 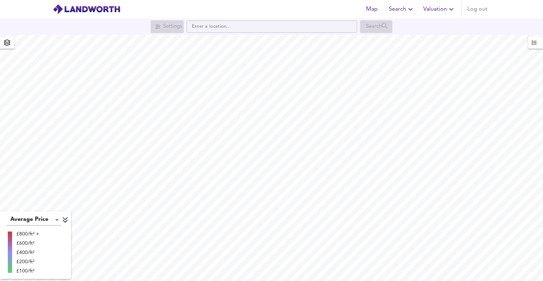 What do you see at coordinates (477, 9) in the screenshot?
I see `span: Log out` at bounding box center [477, 9].